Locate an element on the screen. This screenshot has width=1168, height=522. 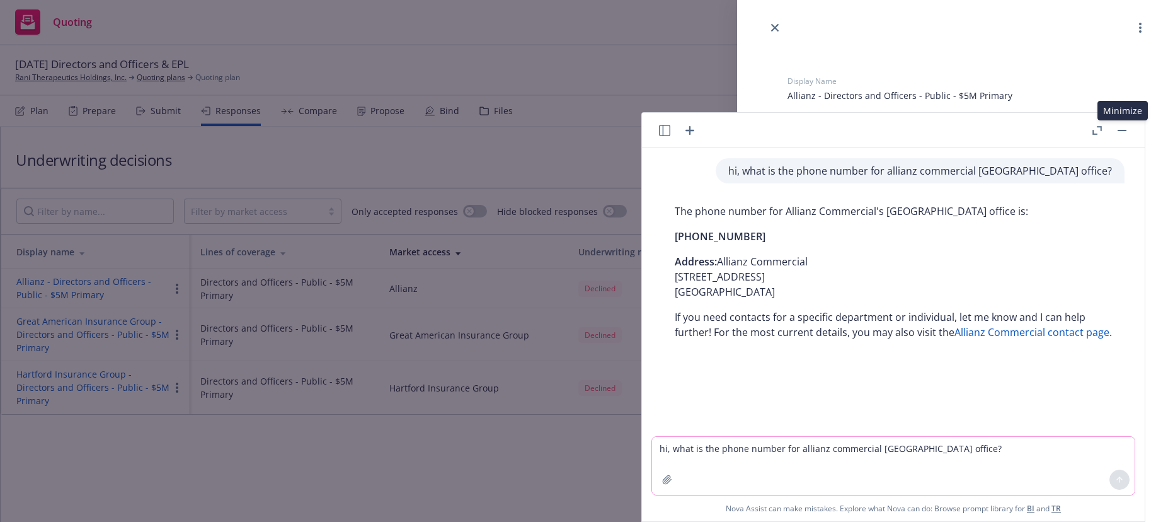
a: close is located at coordinates (775, 28).